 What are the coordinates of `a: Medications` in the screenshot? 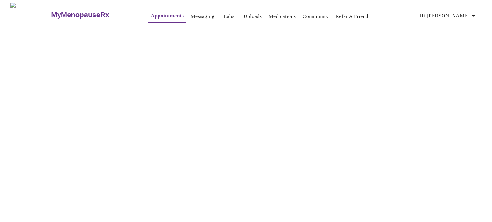 It's located at (282, 17).